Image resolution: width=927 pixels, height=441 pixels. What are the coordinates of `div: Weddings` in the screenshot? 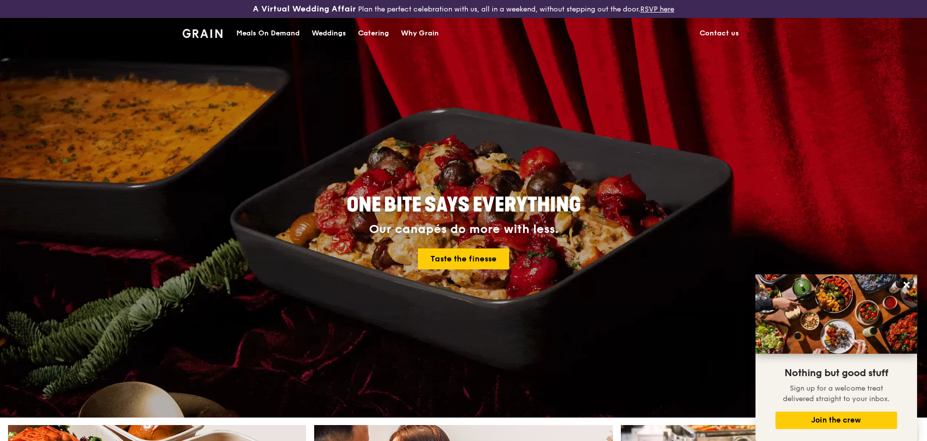 It's located at (328, 33).